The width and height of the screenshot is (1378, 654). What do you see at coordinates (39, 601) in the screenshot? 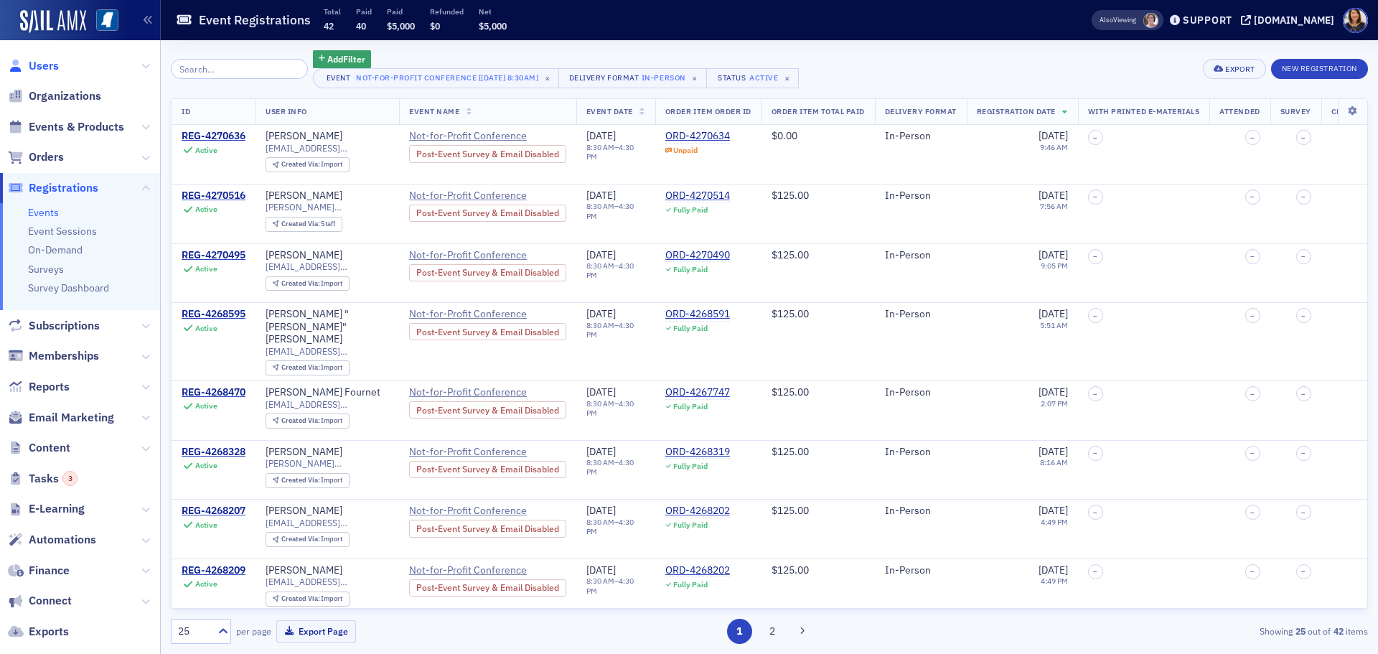
I see `a: Connect` at bounding box center [39, 601].